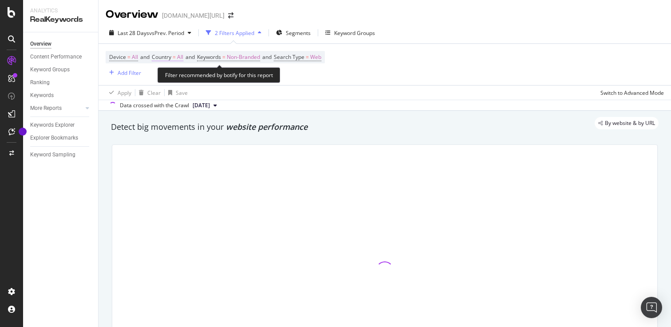 The width and height of the screenshot is (671, 327). I want to click on span: 2025 Sep. 2nd, so click(201, 106).